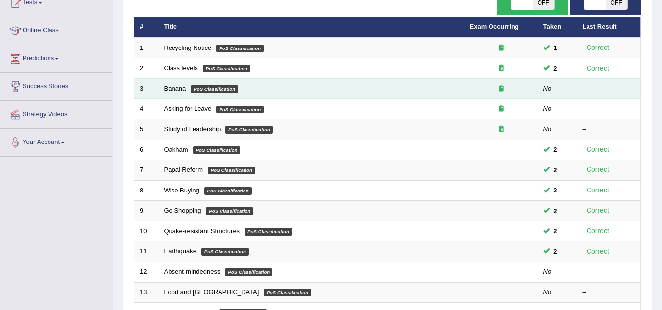 The height and width of the screenshot is (310, 662). I want to click on a: Predictions, so click(56, 57).